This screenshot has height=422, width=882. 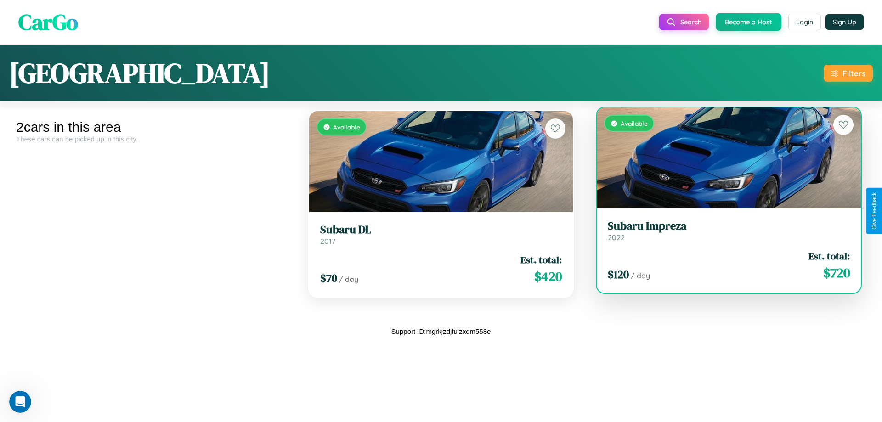 I want to click on h3: Subaru Impreza, so click(x=729, y=226).